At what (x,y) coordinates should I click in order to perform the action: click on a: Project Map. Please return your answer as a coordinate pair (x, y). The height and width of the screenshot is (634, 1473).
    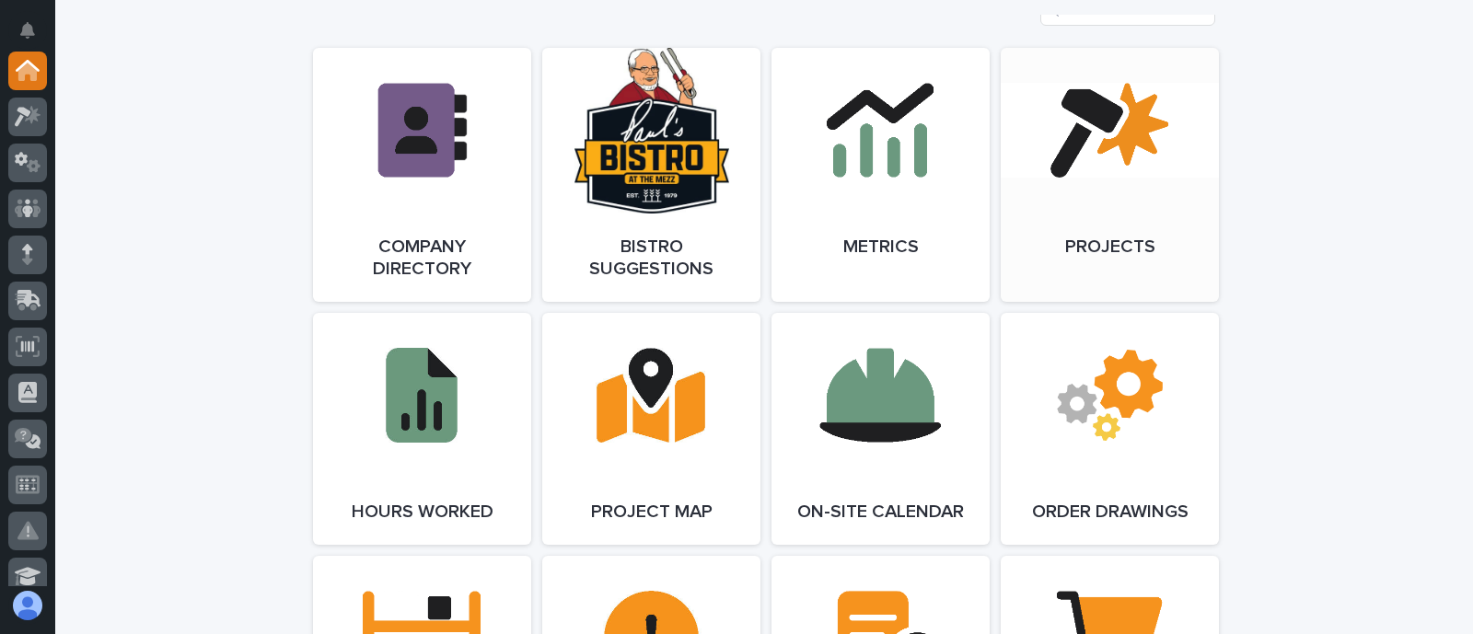
    Looking at the image, I should click on (651, 429).